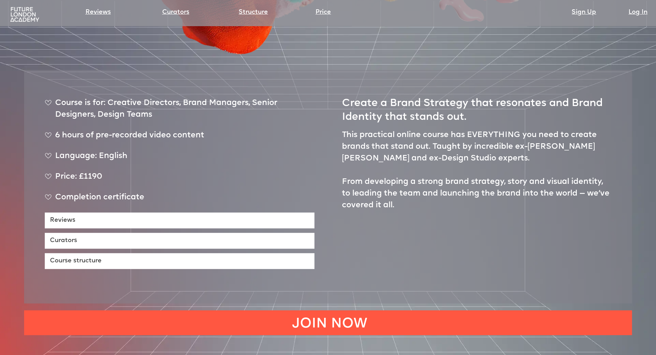 Image resolution: width=656 pixels, height=355 pixels. What do you see at coordinates (323, 12) in the screenshot?
I see `a: Price` at bounding box center [323, 12].